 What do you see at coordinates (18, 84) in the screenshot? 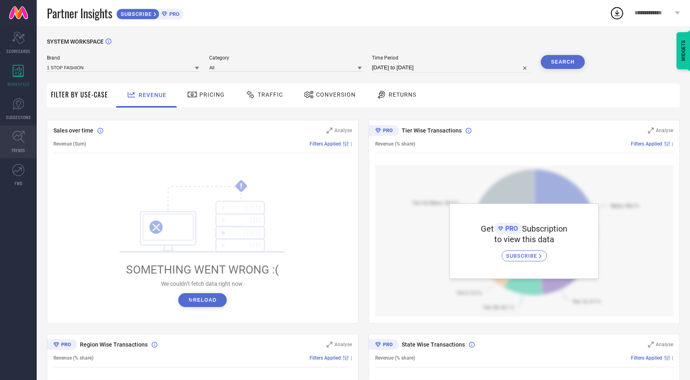
I see `span: WORKSPACE` at bounding box center [18, 84].